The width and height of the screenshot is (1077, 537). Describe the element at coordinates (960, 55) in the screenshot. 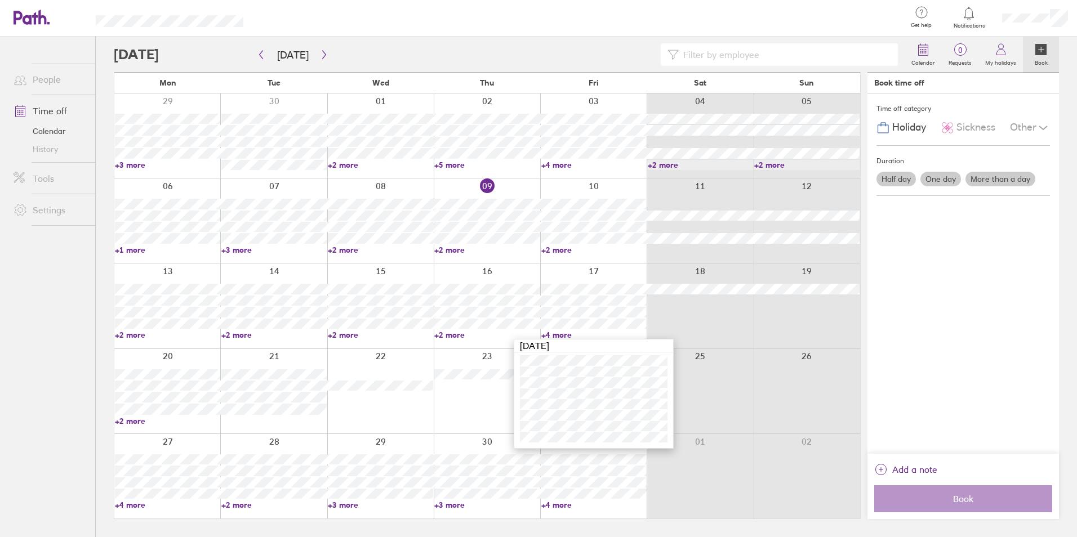

I see `a: 0Requests` at that location.